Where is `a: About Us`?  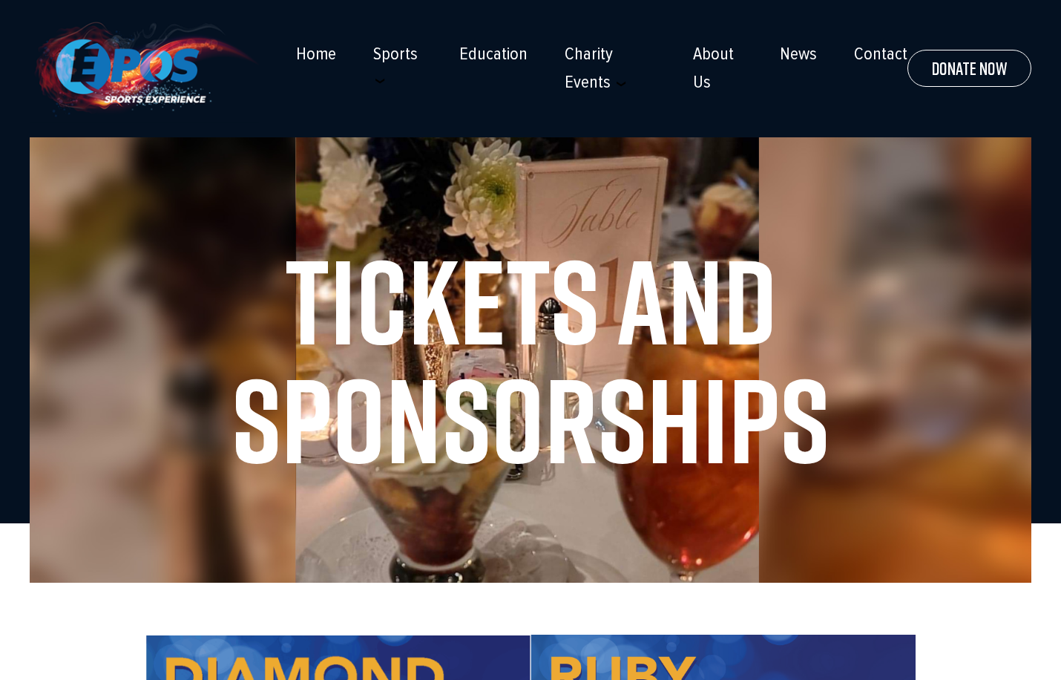
a: About Us is located at coordinates (713, 68).